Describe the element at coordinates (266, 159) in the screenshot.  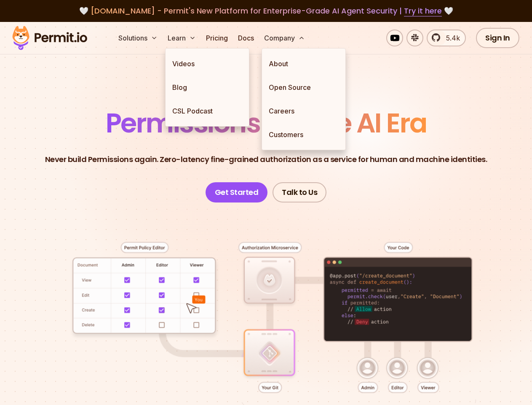
I see `p: Never build Permissions again. Zero-latency fine-grained authorization as a service for human and...` at that location.